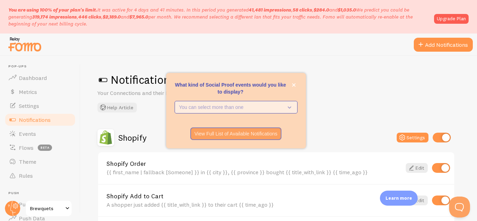 The height and width of the screenshot is (221, 477). What do you see at coordinates (112, 17) in the screenshot?
I see `b: $2,189.0` at bounding box center [112, 17].